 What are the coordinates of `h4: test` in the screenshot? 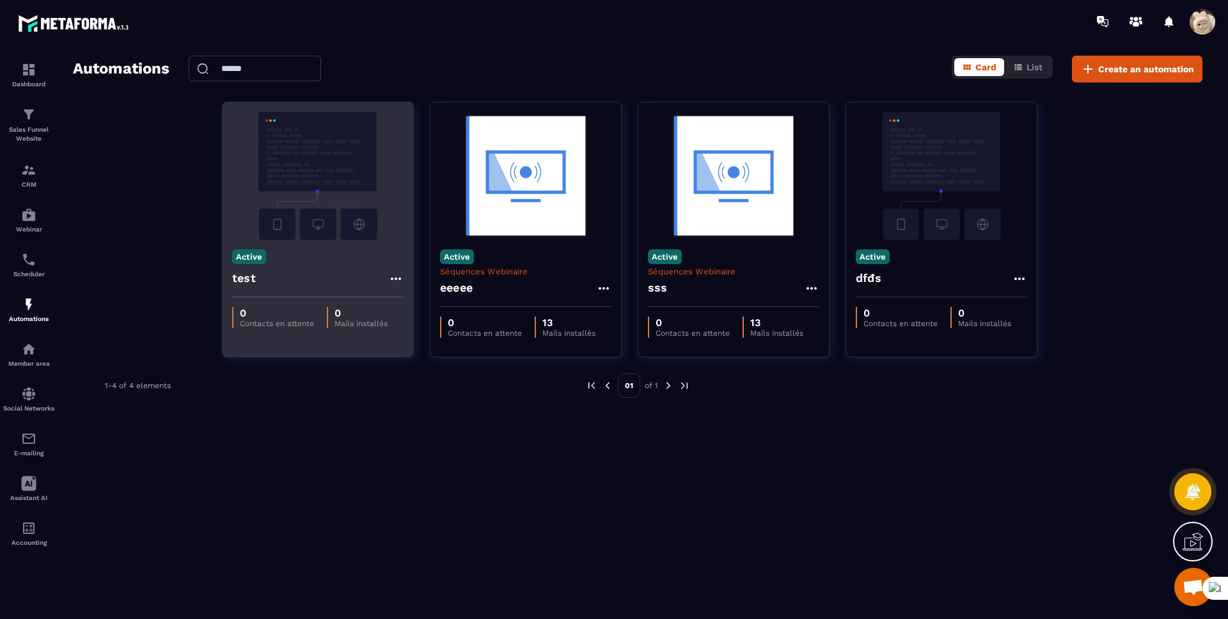 It's located at (244, 278).